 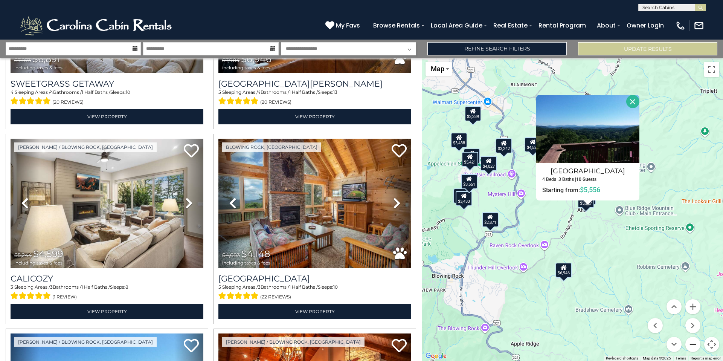 I want to click on a: Report a map error, so click(x=705, y=358).